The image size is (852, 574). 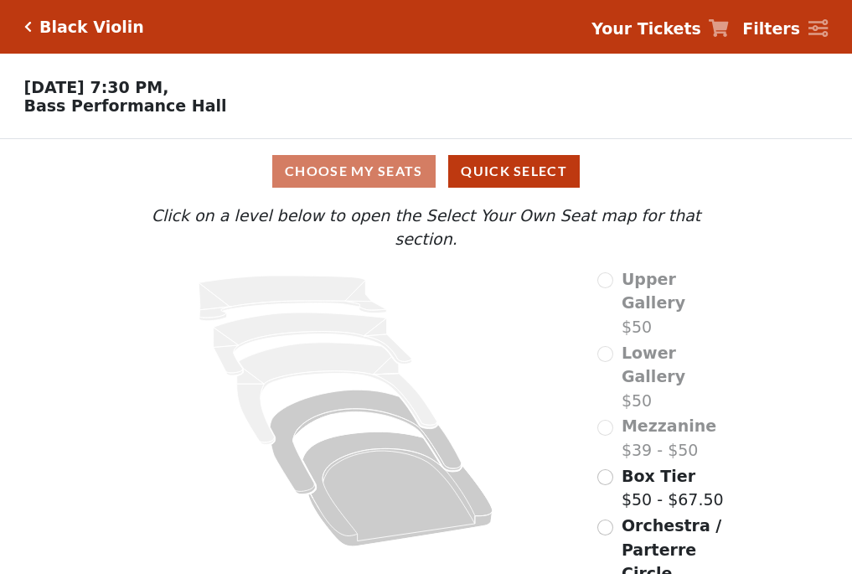 I want to click on span: Mezzanine, so click(x=668, y=426).